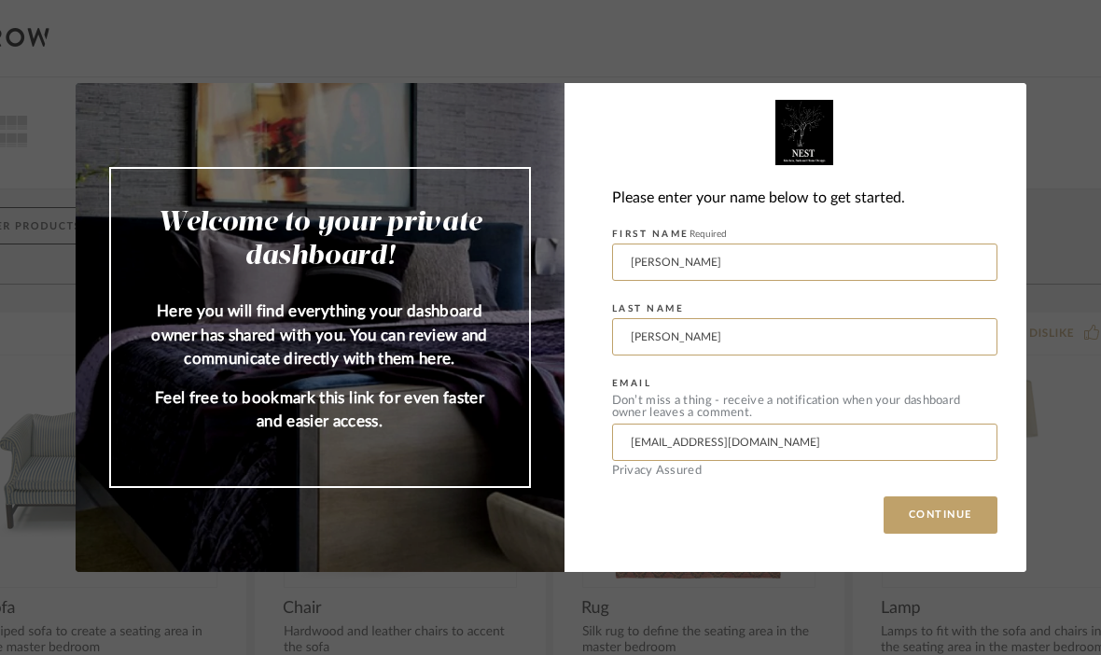  What do you see at coordinates (940, 515) in the screenshot?
I see `button: CONTINUE` at bounding box center [940, 515].